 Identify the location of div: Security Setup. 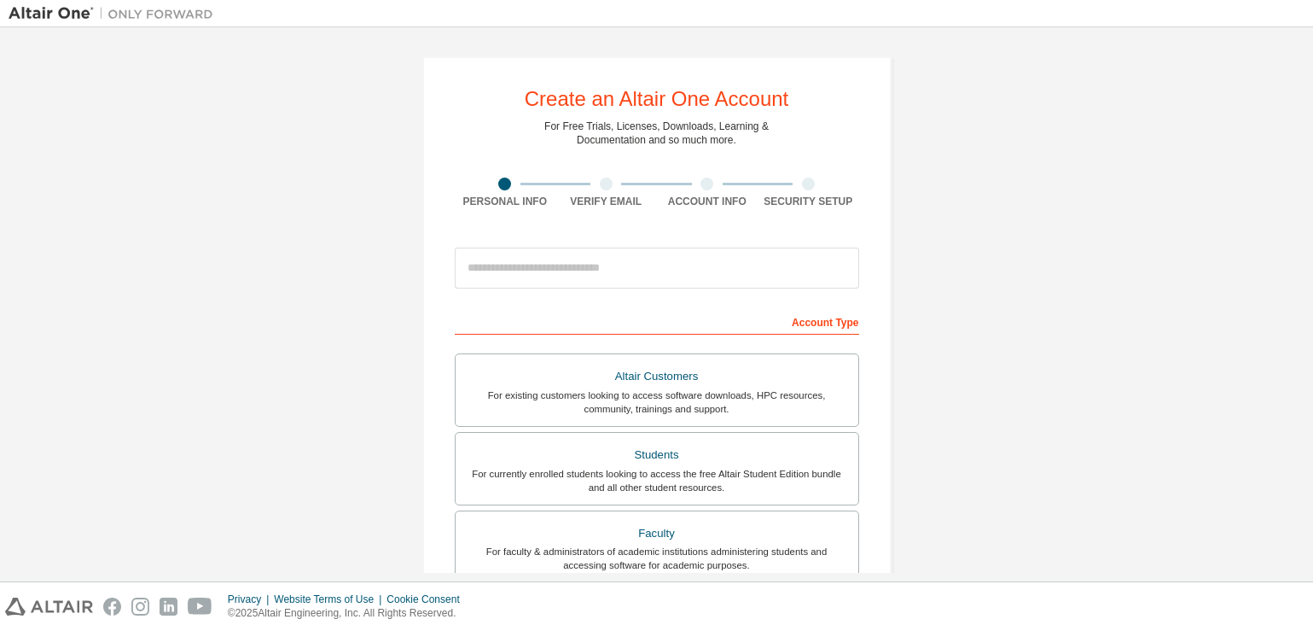
(808, 201).